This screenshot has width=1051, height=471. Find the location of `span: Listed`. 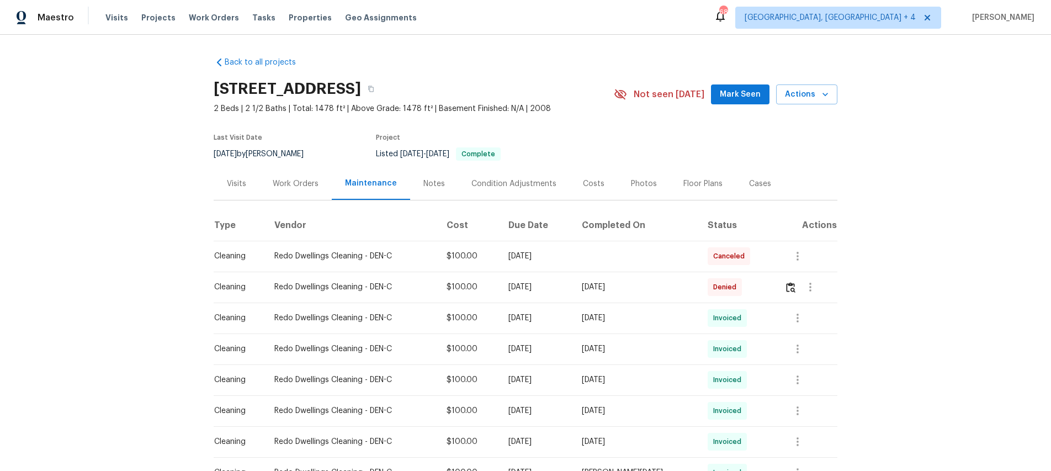

span: Listed is located at coordinates (438, 154).